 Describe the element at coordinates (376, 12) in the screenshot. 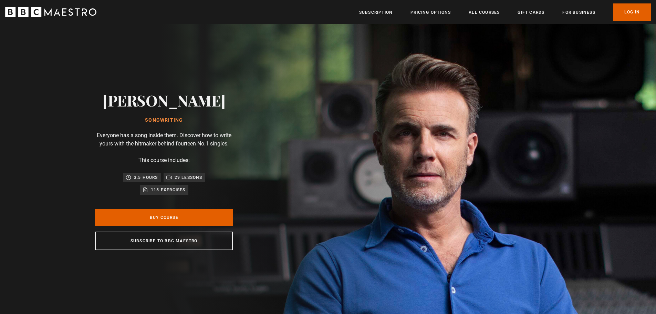

I see `a: Subscription` at that location.